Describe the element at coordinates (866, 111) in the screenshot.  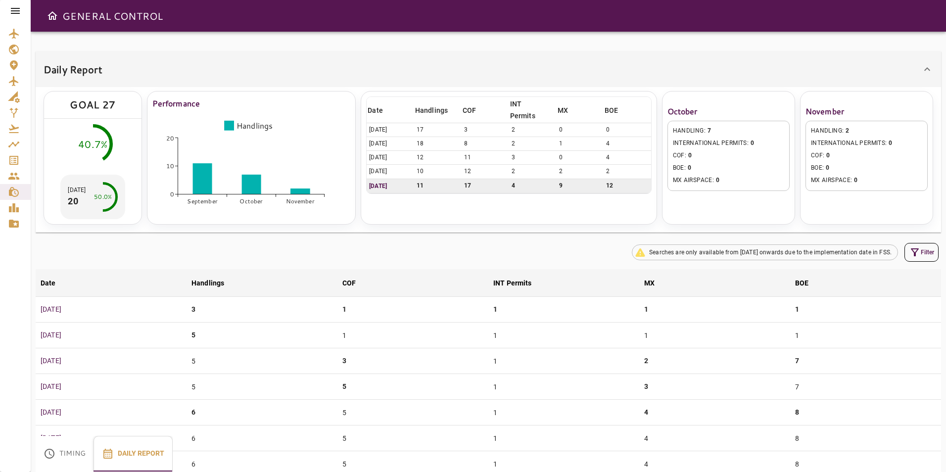
I see `h6: November` at that location.